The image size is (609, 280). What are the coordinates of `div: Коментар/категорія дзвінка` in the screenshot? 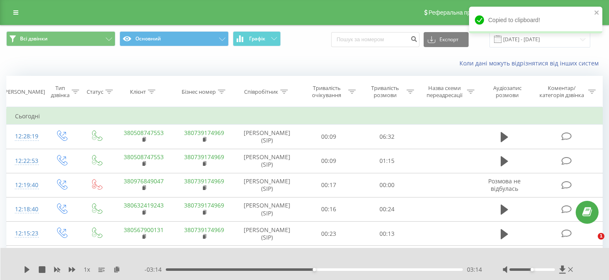 It's located at (562, 92).